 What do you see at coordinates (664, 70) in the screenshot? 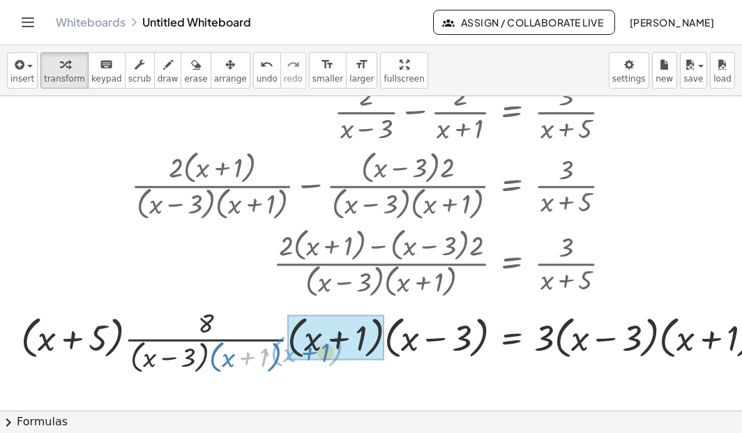
I see `button: new` at bounding box center [664, 70].